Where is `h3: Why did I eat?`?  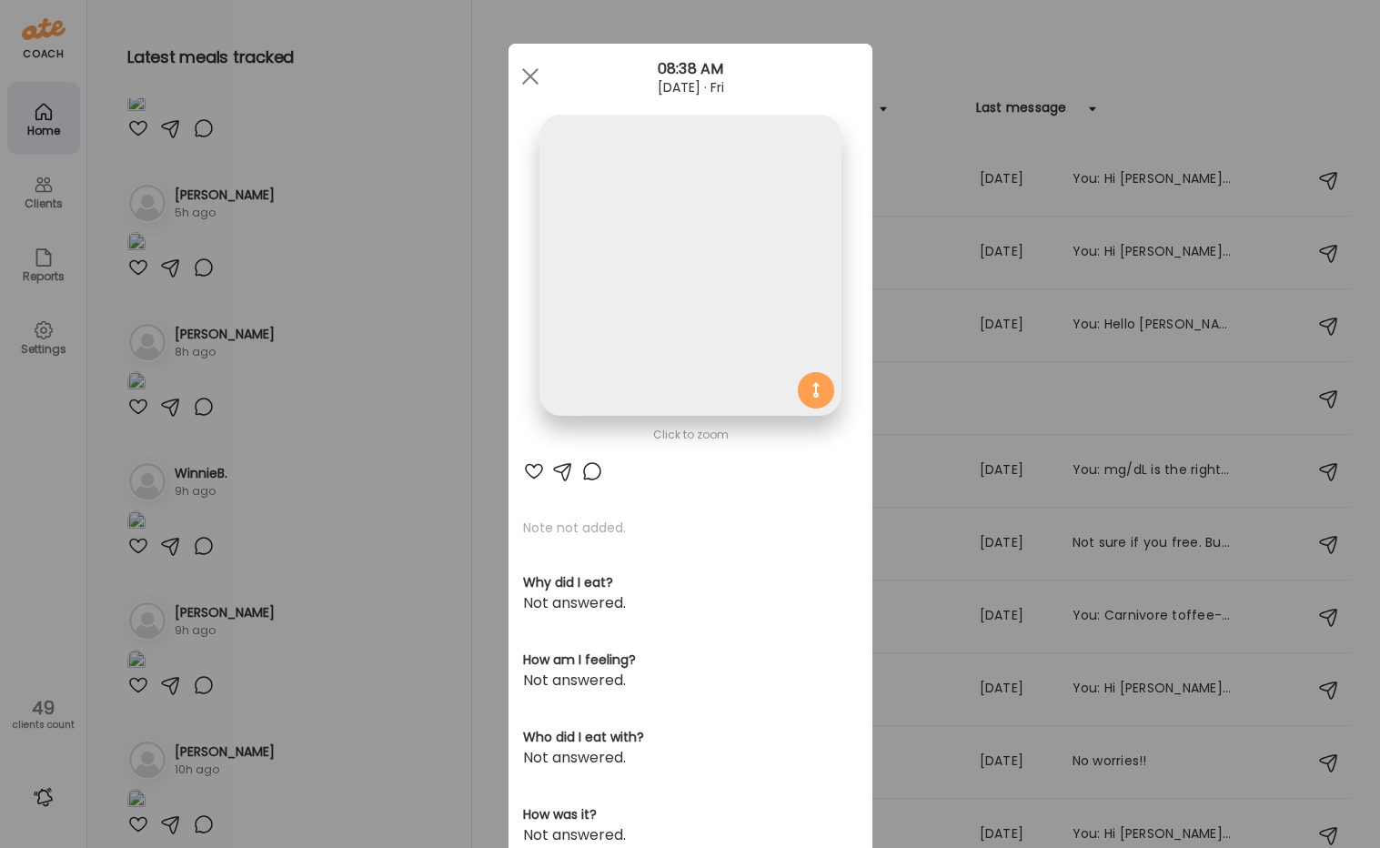 h3: Why did I eat? is located at coordinates (690, 582).